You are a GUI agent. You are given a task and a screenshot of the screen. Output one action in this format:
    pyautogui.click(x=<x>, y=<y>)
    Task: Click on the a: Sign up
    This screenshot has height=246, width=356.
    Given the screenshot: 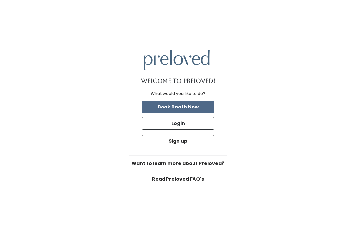 What is the action you would take?
    pyautogui.click(x=178, y=141)
    